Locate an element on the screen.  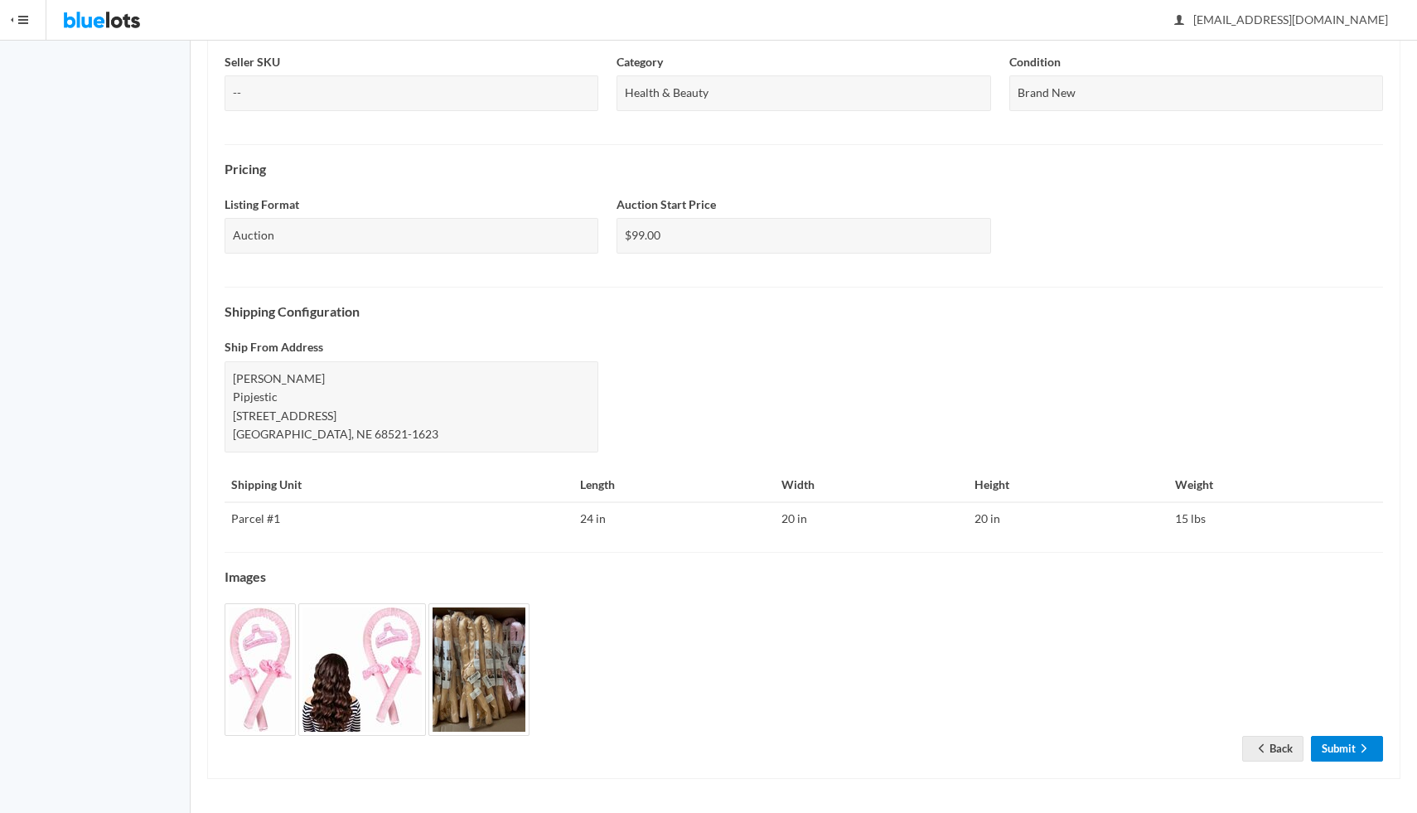
img: 568f4849-5a68-4bb3-a1f4-592c0bbb2953-1737911133.jpg is located at coordinates (260, 670).